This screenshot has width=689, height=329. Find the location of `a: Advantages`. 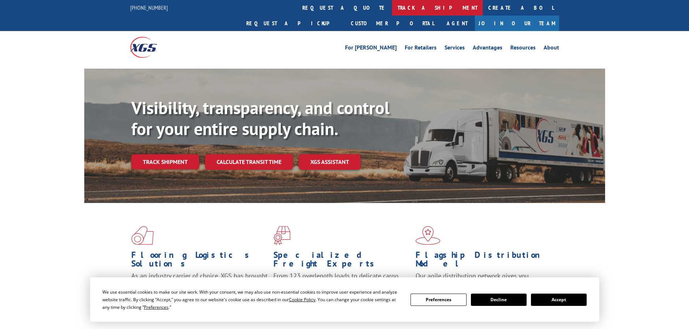

a: Advantages is located at coordinates (487, 49).